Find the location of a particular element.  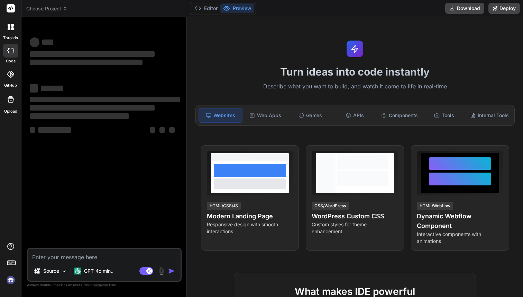

label: threads is located at coordinates (10, 38).